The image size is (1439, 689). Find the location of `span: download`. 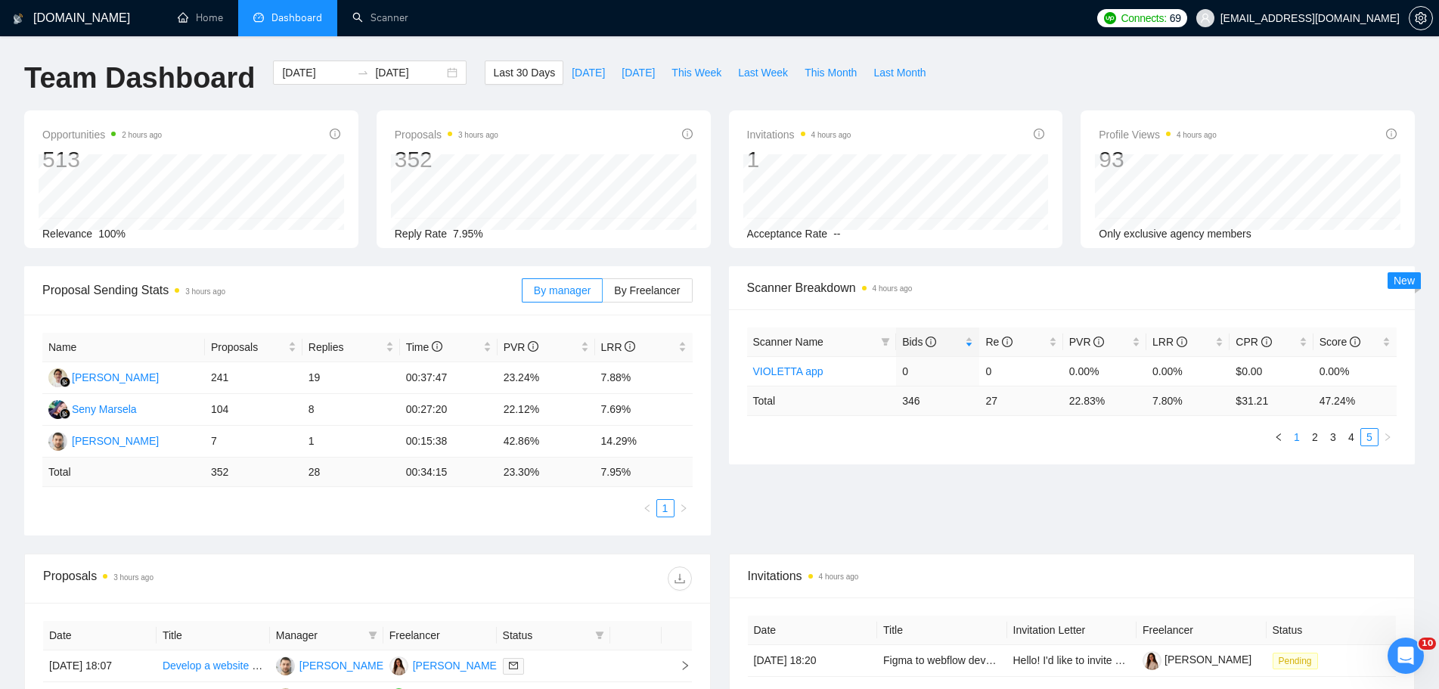

span: download is located at coordinates (680, 579).